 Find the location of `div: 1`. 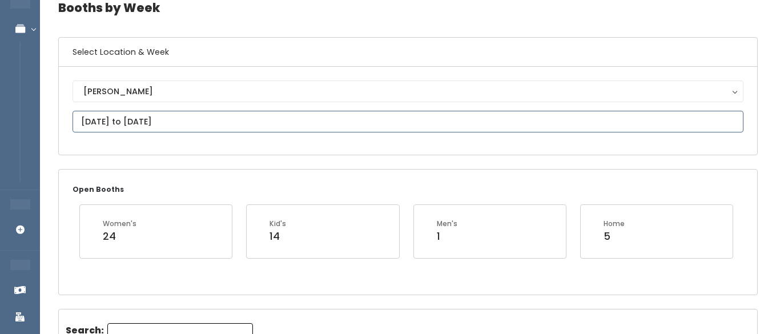

div: 1 is located at coordinates (447, 236).